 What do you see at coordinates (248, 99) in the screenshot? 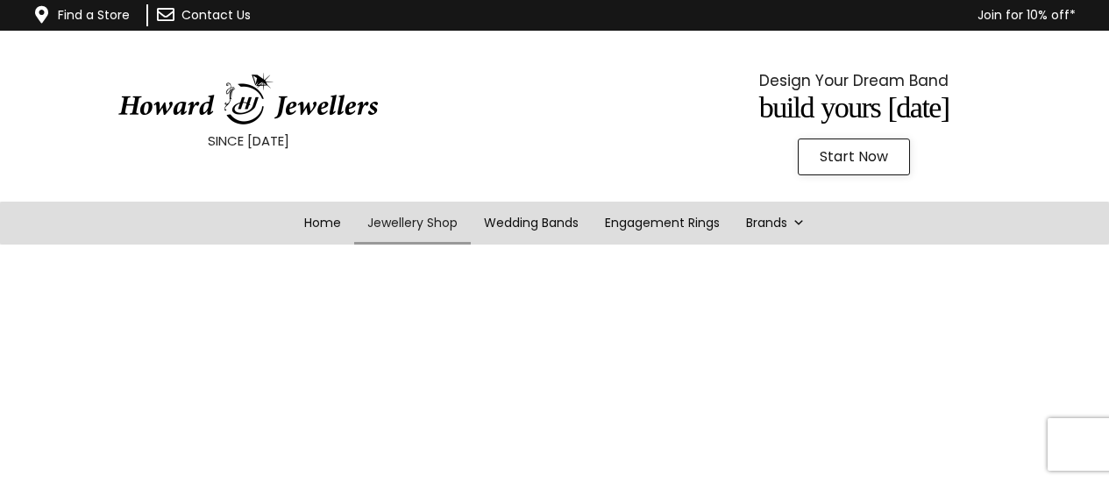
I see `img: HowardJewellersLogo-04` at bounding box center [248, 99].